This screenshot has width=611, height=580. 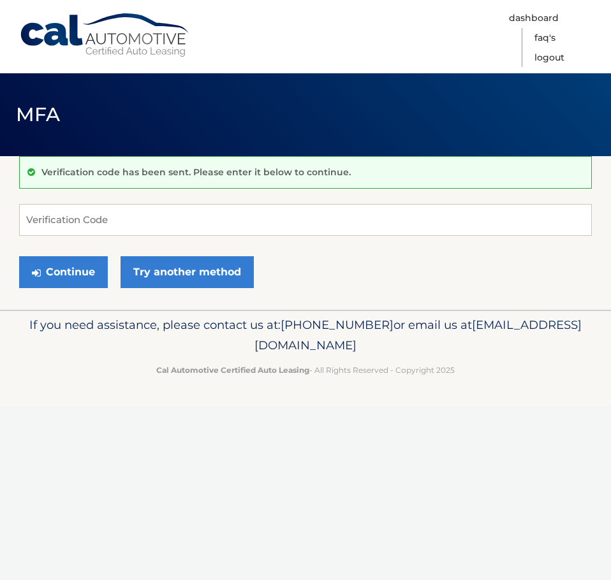 What do you see at coordinates (187, 272) in the screenshot?
I see `a: Try another method` at bounding box center [187, 272].